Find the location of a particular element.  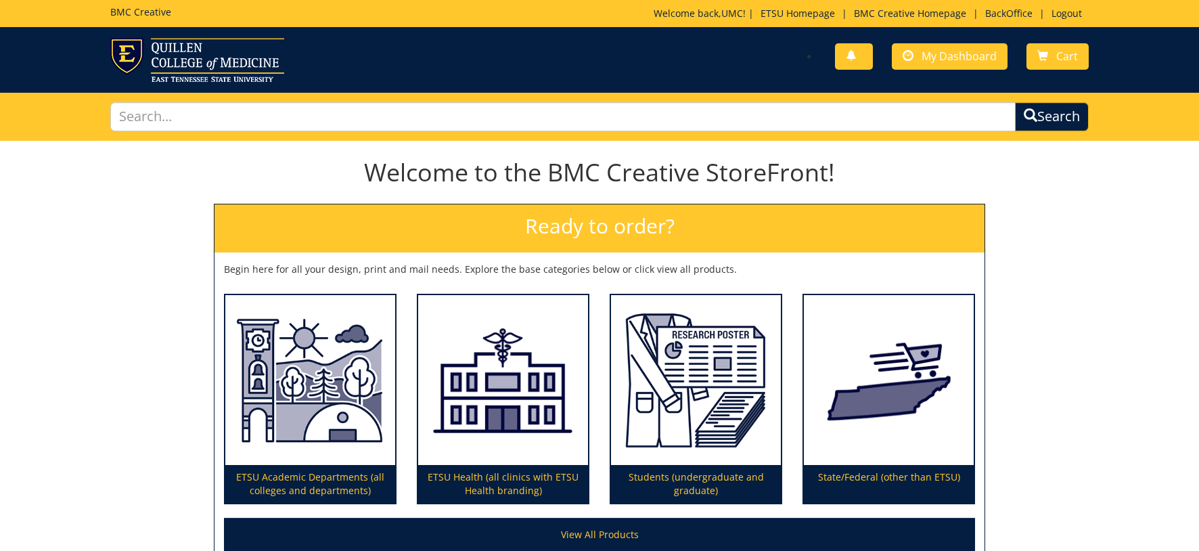

a: ETSU Homepage is located at coordinates (798, 13).